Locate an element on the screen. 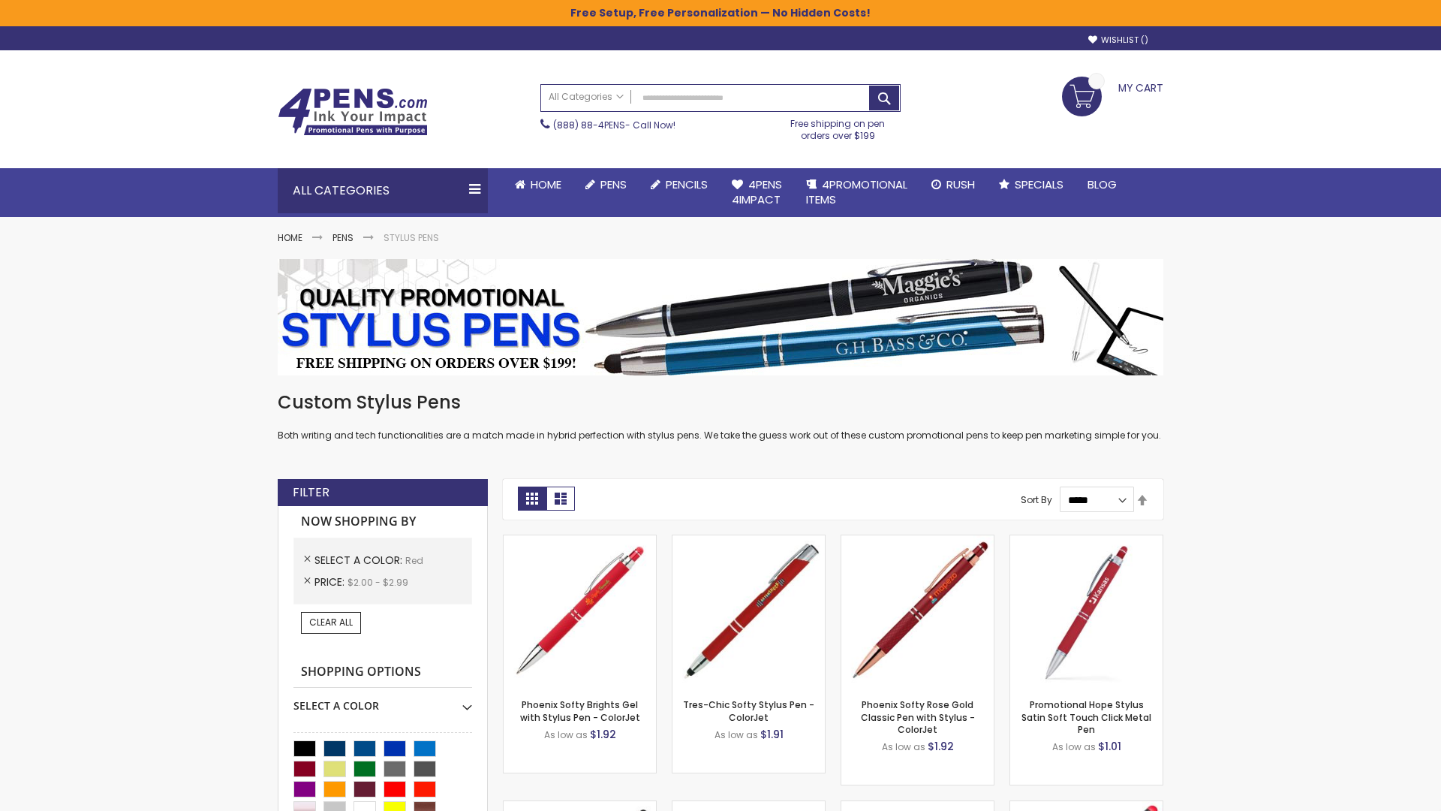  strong: Grid is located at coordinates (532, 498).